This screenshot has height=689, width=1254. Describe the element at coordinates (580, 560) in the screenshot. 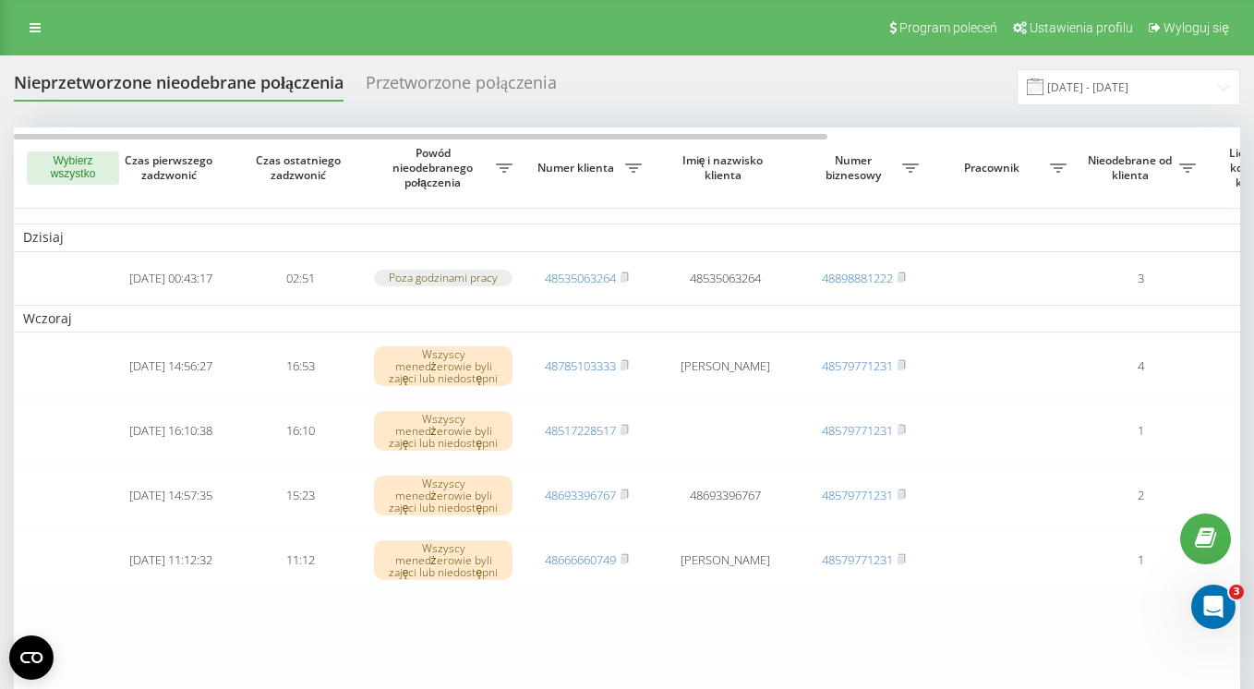

I see `a: 48666660749` at that location.